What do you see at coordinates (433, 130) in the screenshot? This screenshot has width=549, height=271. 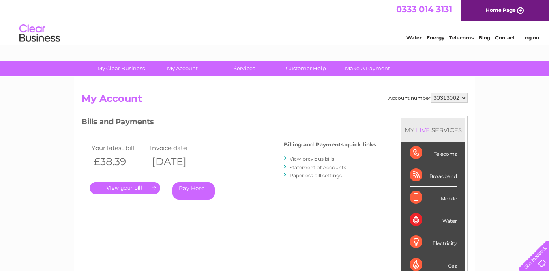 I see `div: MY SERVICES` at bounding box center [433, 130].